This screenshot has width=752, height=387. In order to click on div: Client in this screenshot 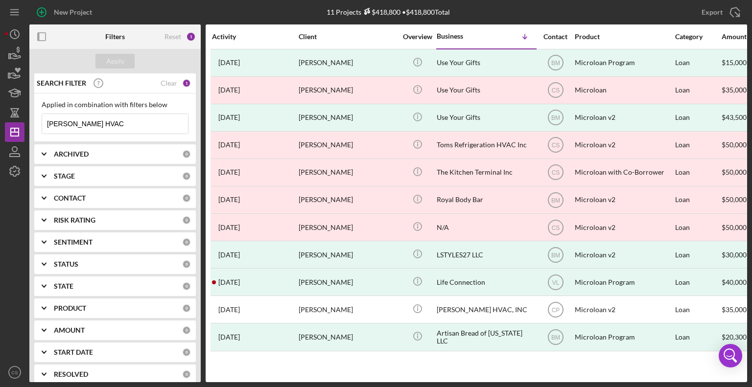, I will do `click(347, 37)`.